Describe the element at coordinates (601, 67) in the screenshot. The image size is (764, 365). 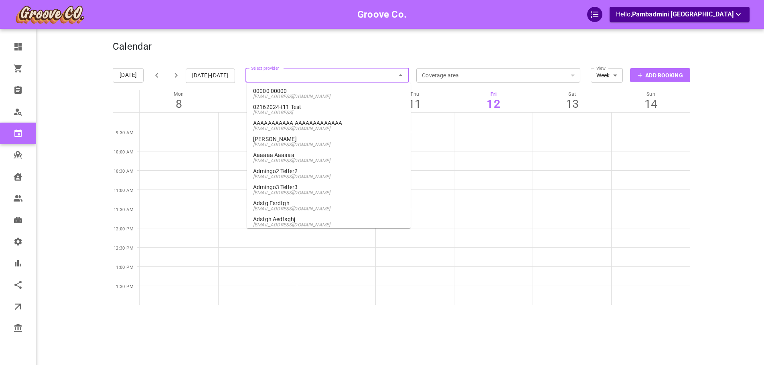
I see `label: View` at that location.